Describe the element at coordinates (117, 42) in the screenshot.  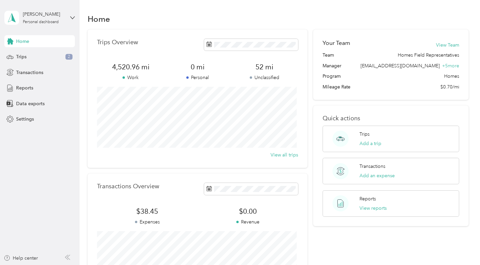
I see `p: Trips Overview` at that location.